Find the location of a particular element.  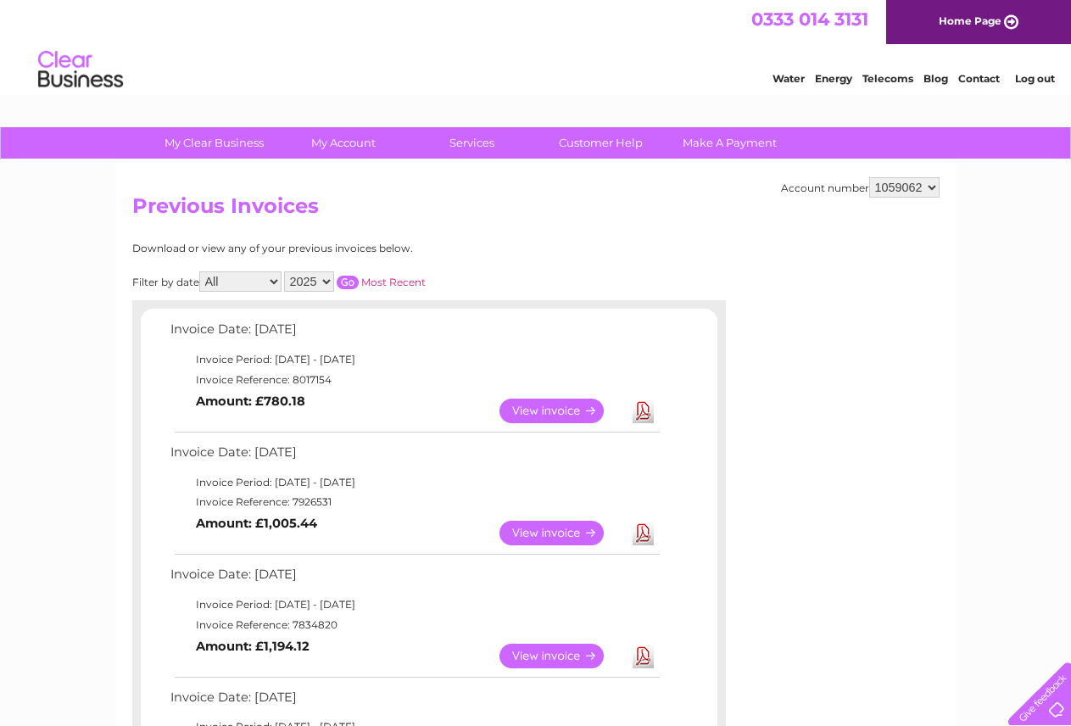

a: Telecoms is located at coordinates (888, 78).